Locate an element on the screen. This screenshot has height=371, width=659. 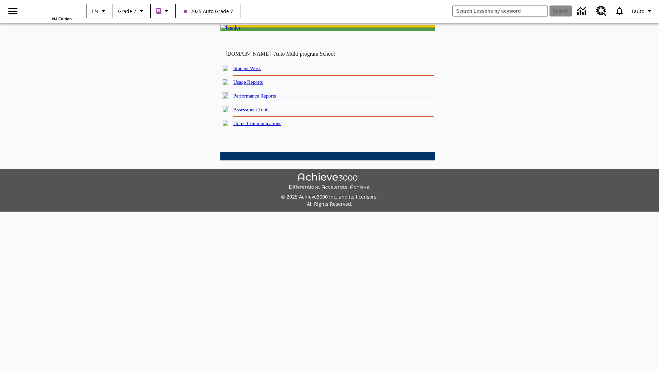
span: 2025 Auto Grade 7 is located at coordinates (208, 11).